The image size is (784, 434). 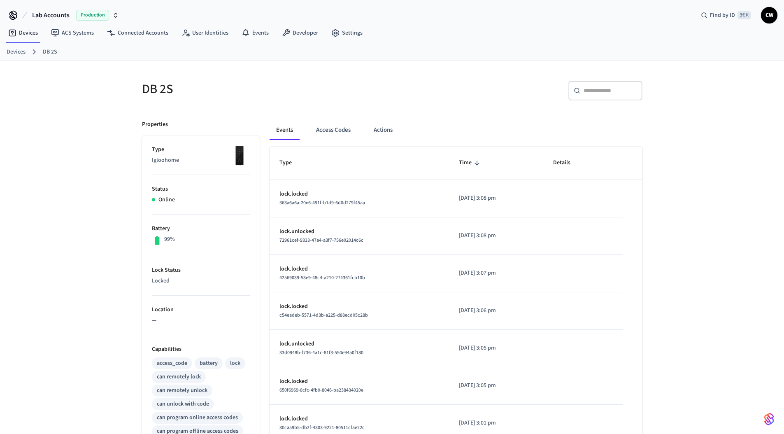 What do you see at coordinates (321, 390) in the screenshot?
I see `span: 650f6969-8cfc-4fb0-8046-ba238434020e` at bounding box center [321, 390].